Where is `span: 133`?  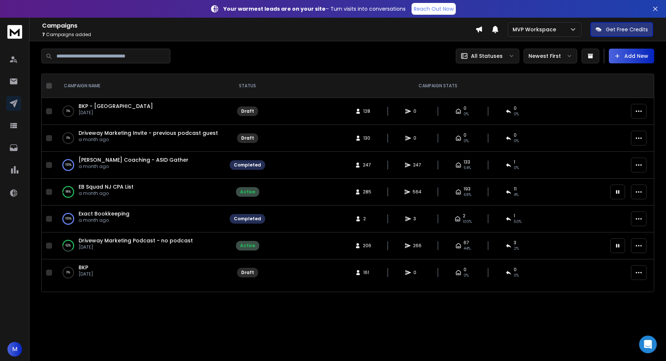 span: 133 is located at coordinates (467, 162).